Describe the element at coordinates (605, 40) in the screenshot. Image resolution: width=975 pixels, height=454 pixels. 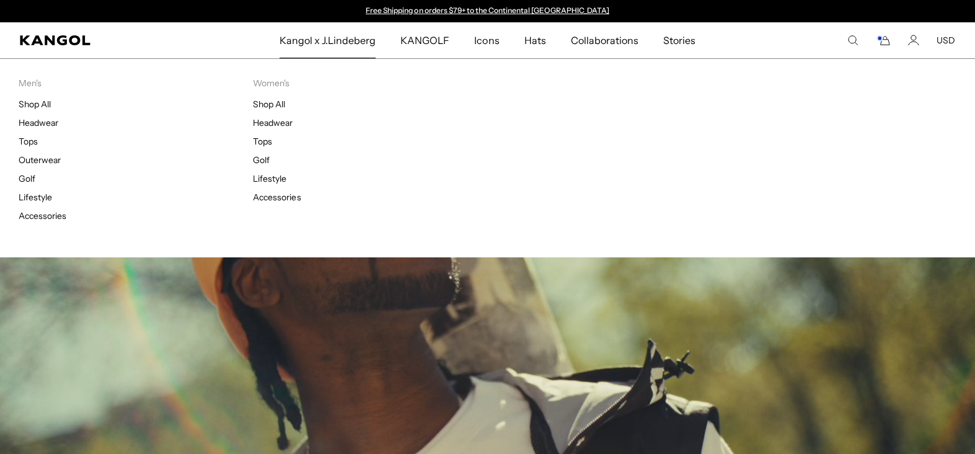
I see `span: Collaborations` at that location.